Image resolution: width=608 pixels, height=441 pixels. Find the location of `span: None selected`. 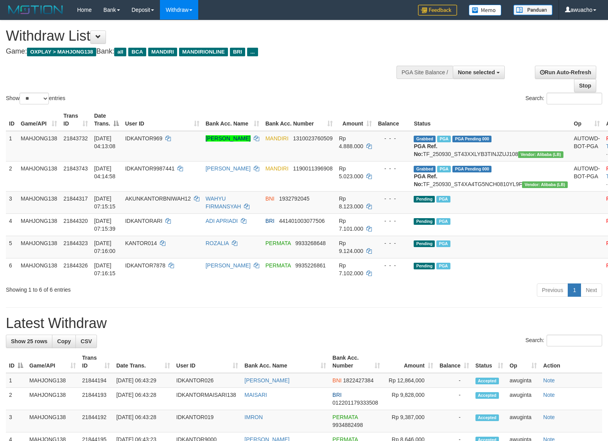

span: None selected is located at coordinates (476, 72).